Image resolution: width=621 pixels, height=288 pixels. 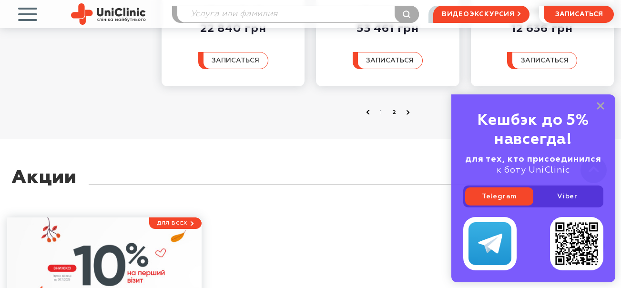 I want to click on a: Viber, so click(x=567, y=196).